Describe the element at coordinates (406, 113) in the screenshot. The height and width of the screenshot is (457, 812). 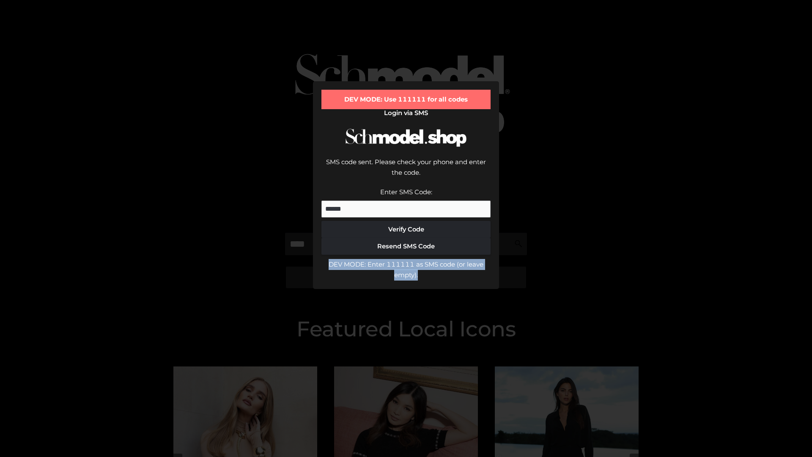
I see `h2: Login via SMS` at that location.